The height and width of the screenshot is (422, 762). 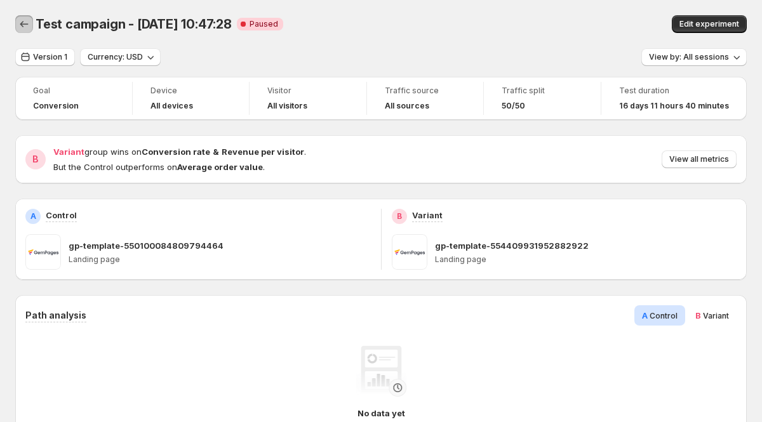 I want to click on span: Control, so click(x=664, y=316).